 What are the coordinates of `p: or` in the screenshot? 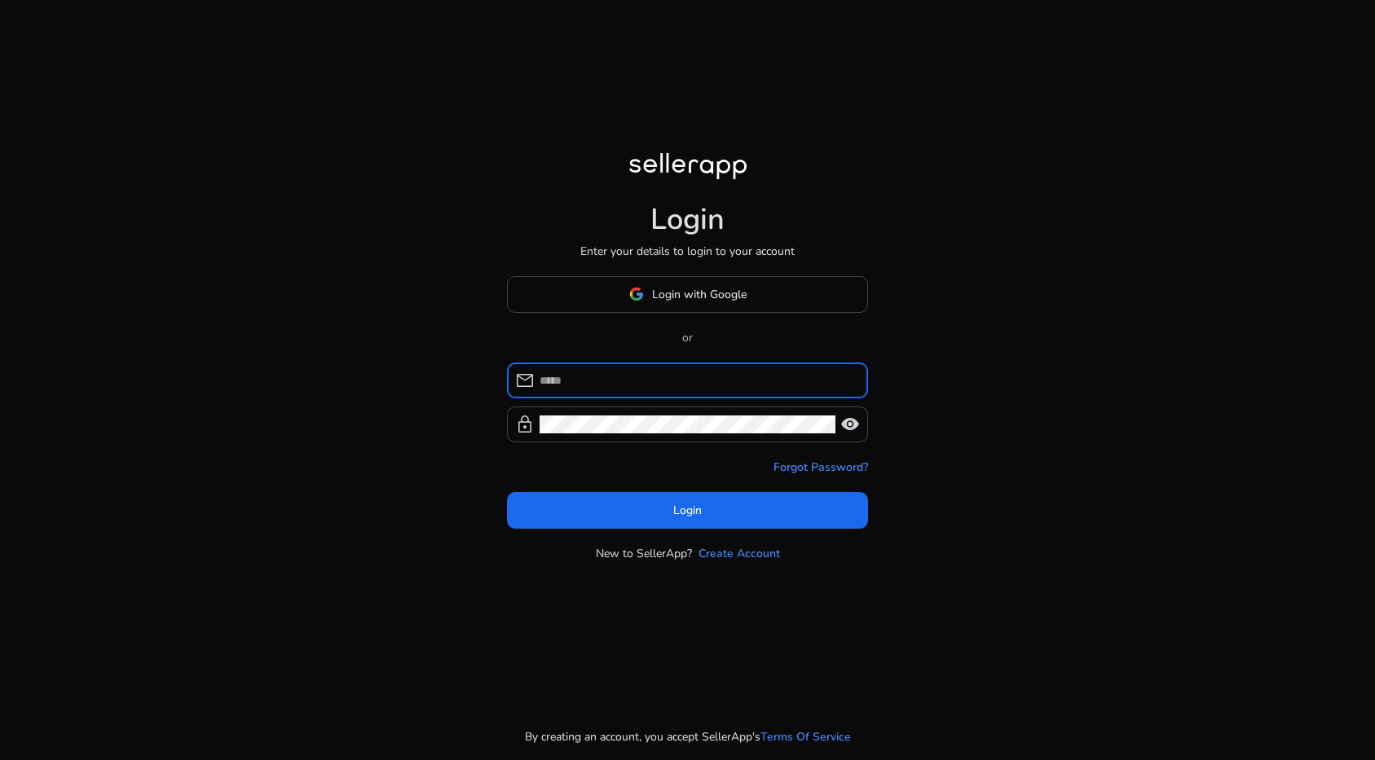 It's located at (687, 337).